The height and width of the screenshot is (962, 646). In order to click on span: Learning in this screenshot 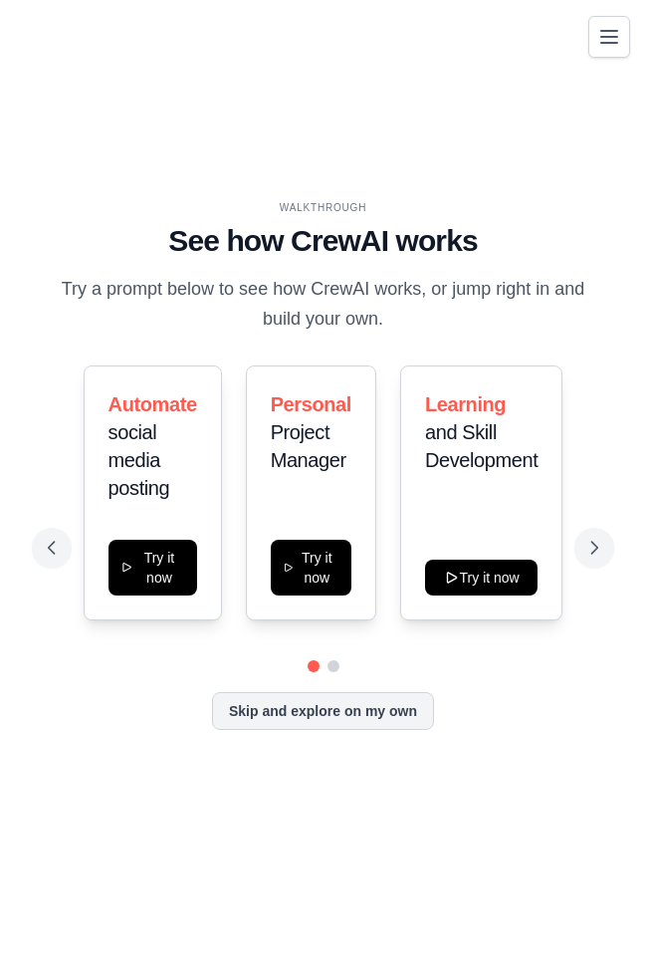, I will do `click(465, 404)`.